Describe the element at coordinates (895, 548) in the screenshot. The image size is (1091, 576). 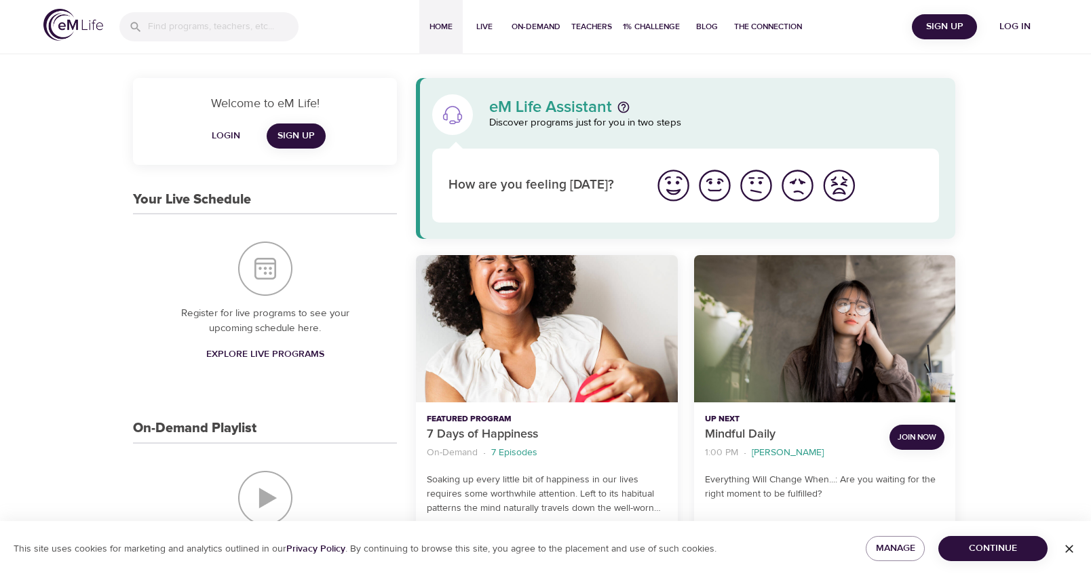
I see `button: Manage` at that location.